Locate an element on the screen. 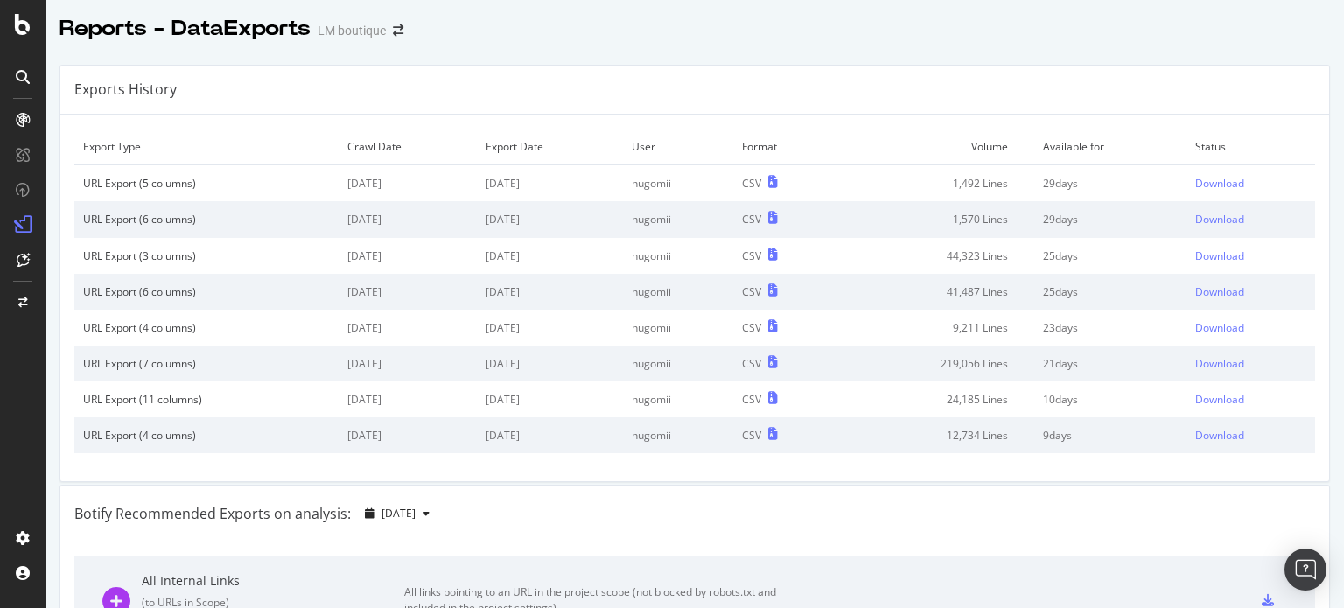 The width and height of the screenshot is (1344, 608). div: URL Export (5 columns) is located at coordinates (207, 183).